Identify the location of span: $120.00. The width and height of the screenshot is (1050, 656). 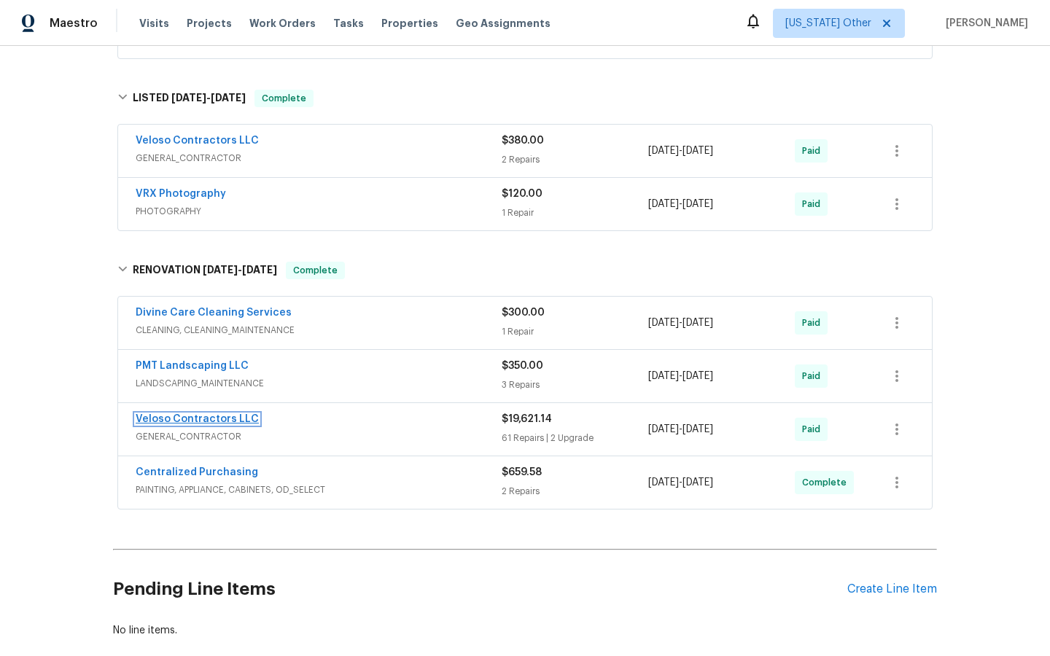
(522, 194).